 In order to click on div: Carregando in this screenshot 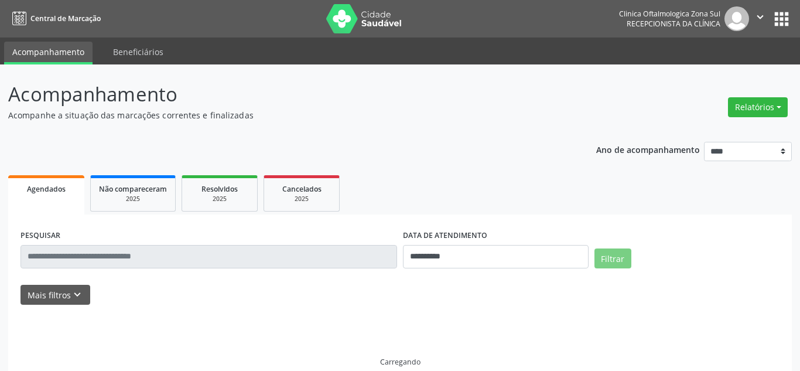, I will do `click(400, 361)`.